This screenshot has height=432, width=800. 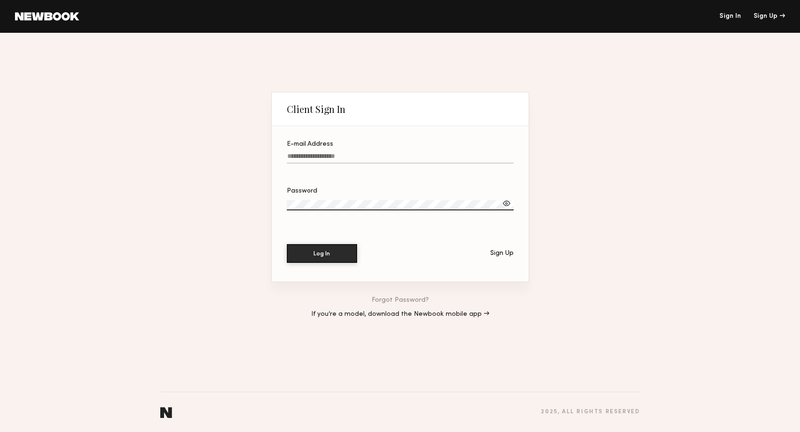 I want to click on div: Client Sign In, so click(x=316, y=109).